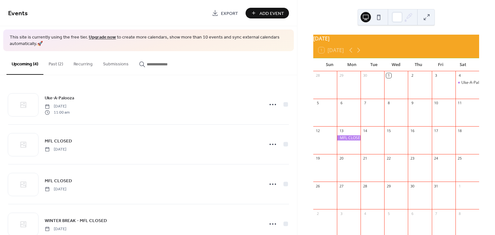 This screenshot has height=235, width=495. What do you see at coordinates (56, 62) in the screenshot?
I see `button: Past (2)` at bounding box center [56, 62].